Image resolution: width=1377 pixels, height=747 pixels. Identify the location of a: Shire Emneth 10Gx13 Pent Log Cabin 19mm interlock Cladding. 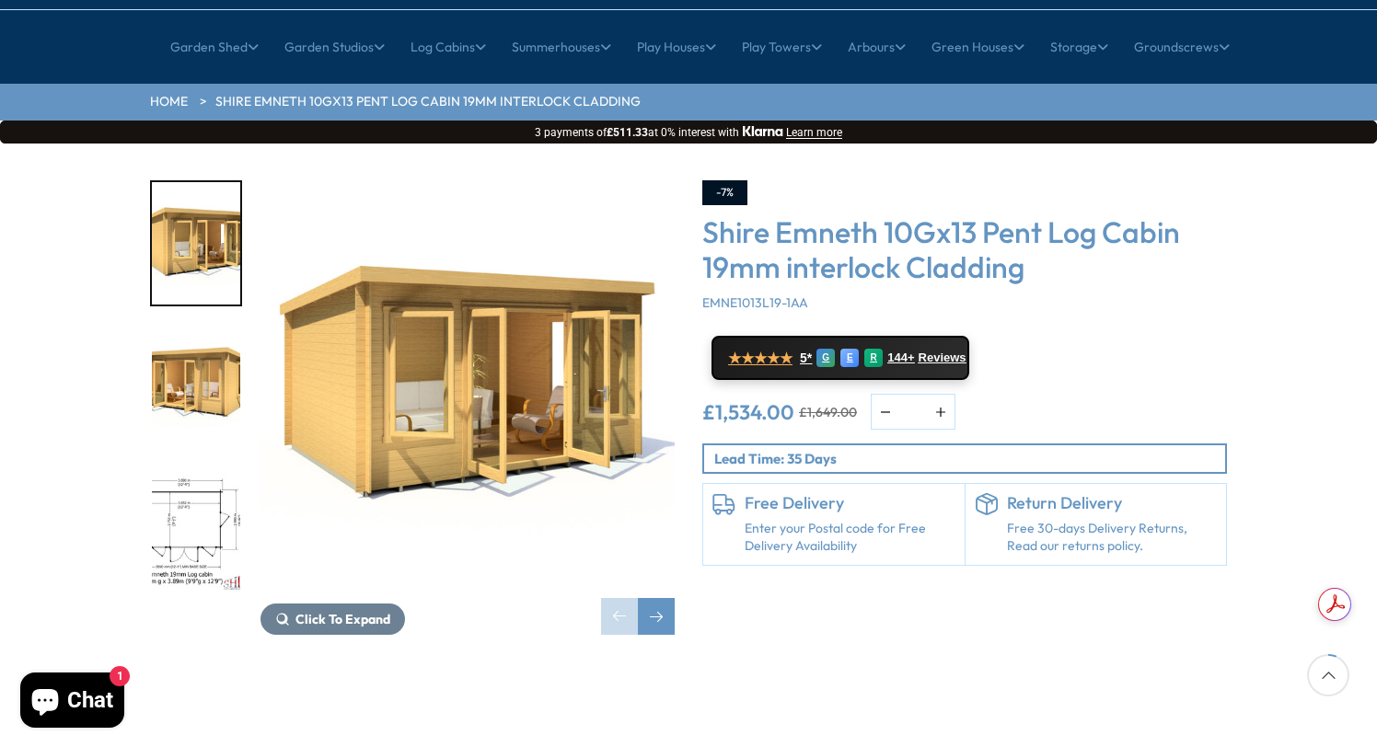
(428, 102).